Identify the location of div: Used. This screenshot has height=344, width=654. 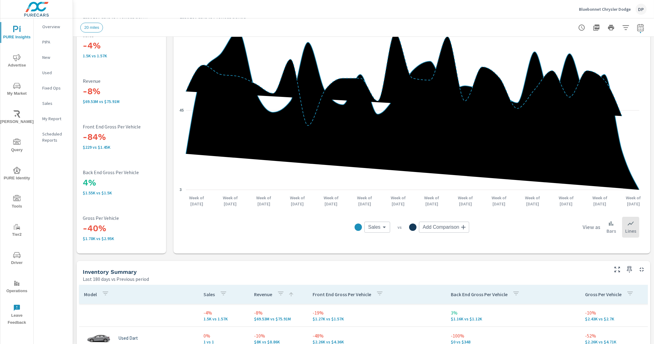
(53, 73).